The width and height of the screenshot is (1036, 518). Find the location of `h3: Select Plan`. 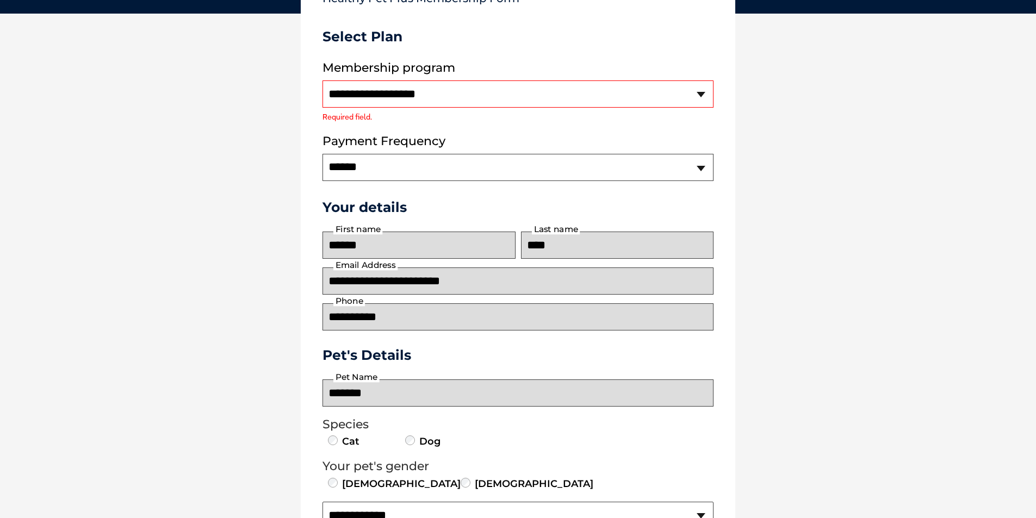

h3: Select Plan is located at coordinates (518, 36).